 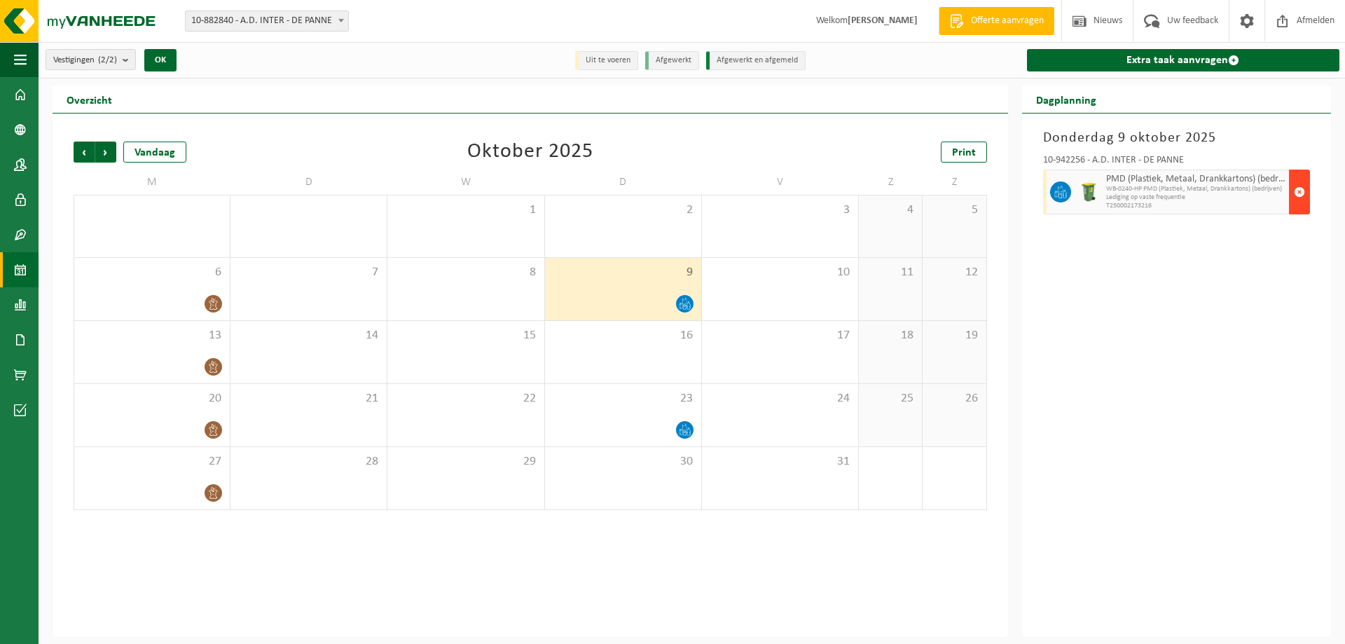 I want to click on span: Offerte aanvragen, so click(x=1007, y=21).